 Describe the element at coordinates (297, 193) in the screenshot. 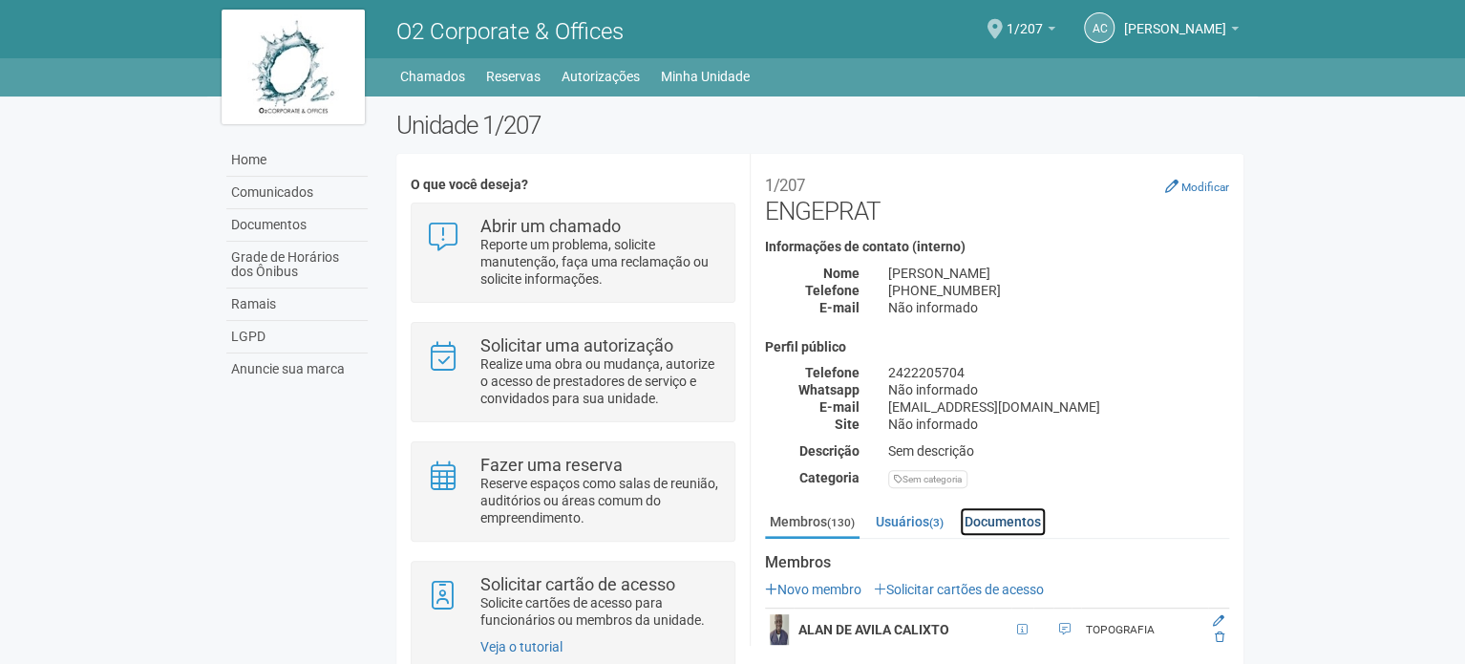

I see `a: Comunicados` at that location.